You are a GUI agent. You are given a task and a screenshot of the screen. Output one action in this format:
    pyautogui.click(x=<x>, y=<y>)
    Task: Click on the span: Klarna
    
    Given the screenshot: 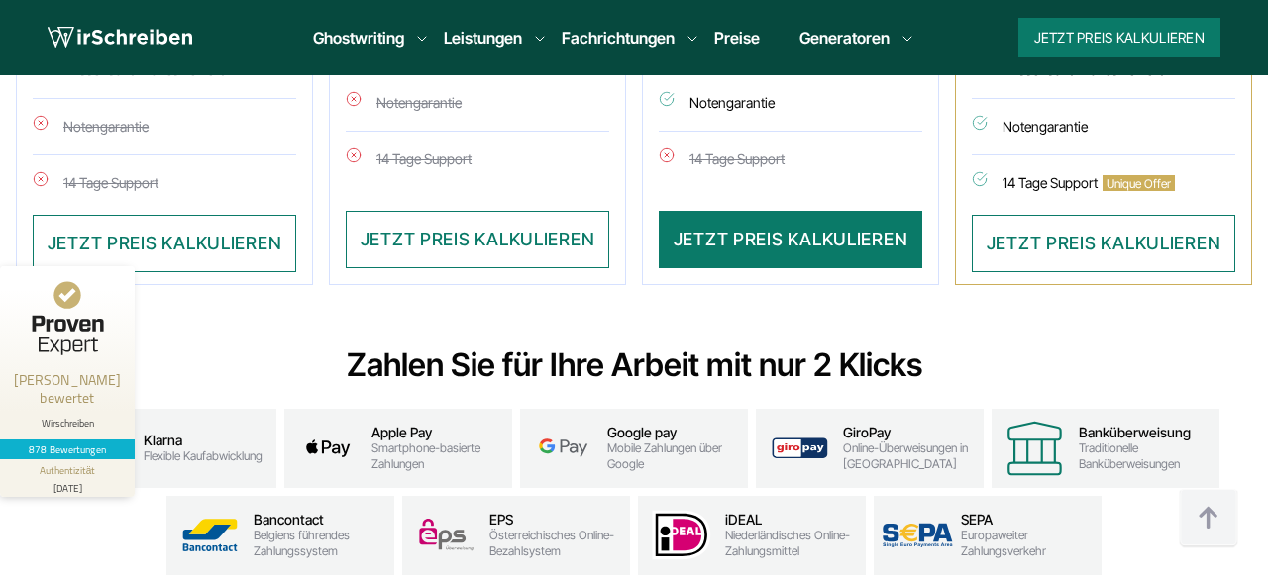 What is the action you would take?
    pyautogui.click(x=203, y=441)
    